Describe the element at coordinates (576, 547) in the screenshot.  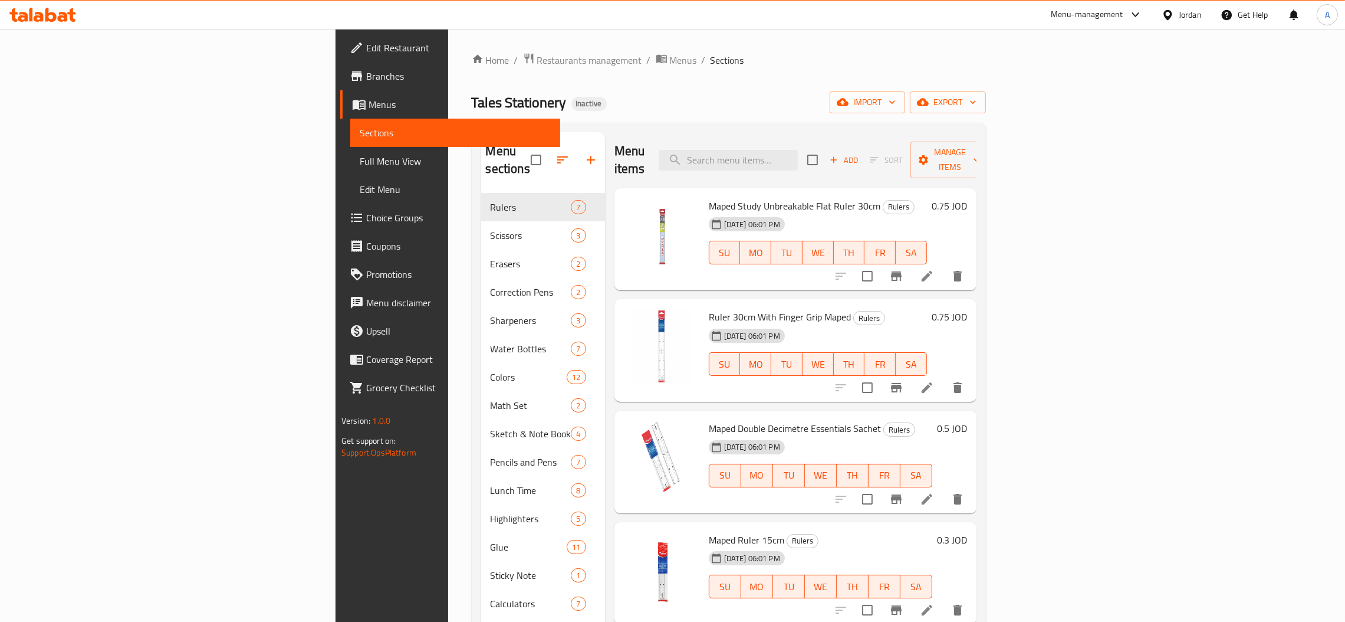
I see `span: 11` at that location.